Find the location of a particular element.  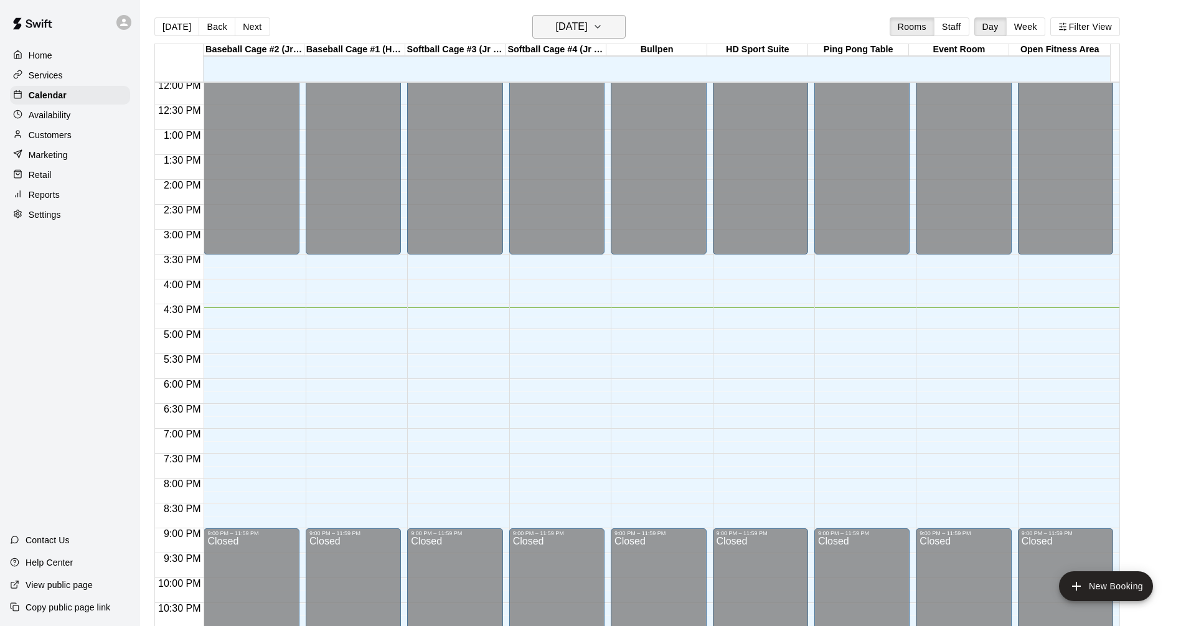

div: Retail is located at coordinates (70, 175).